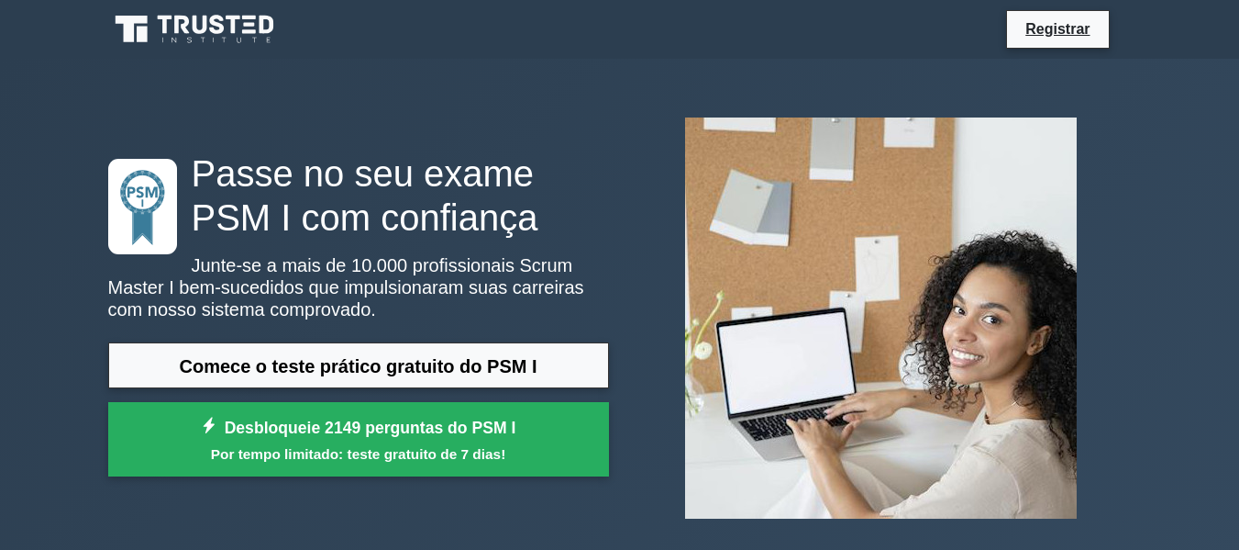 Image resolution: width=1239 pixels, height=550 pixels. I want to click on font: Desbloqueie 2149 perguntas do PSM I, so click(371, 428).